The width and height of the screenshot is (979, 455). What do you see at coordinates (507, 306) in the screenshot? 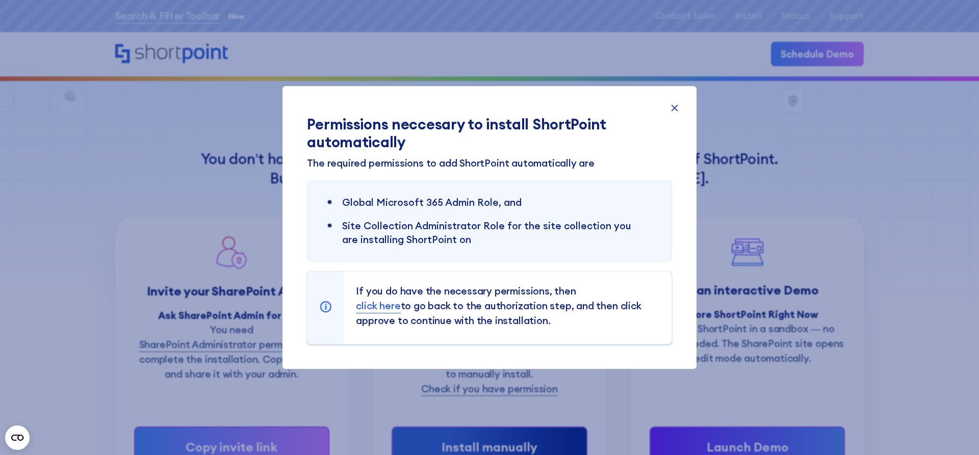
I see `p: If you do have the necessary permissions, then to go back to the authorization step, and then cli...` at bounding box center [507, 306].